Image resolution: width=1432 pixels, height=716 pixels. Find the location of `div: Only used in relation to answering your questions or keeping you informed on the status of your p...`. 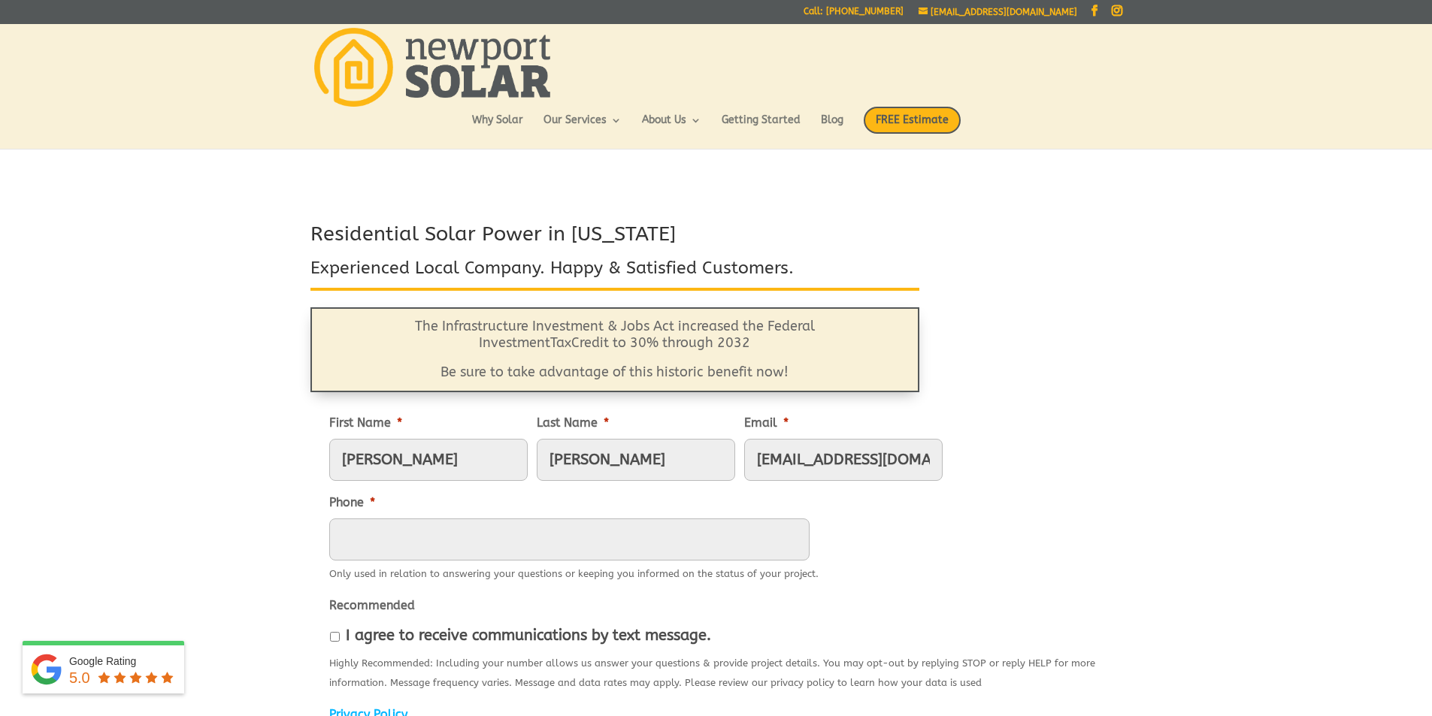

div: Only used in relation to answering your questions or keeping you informed on the status of your p... is located at coordinates (574, 572).